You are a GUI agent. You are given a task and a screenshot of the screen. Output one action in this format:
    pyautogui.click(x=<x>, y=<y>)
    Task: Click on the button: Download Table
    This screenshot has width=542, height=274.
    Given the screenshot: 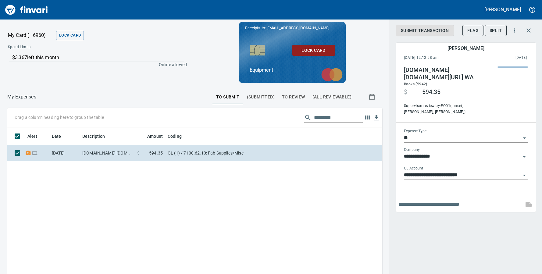 What is the action you would take?
    pyautogui.click(x=377, y=118)
    